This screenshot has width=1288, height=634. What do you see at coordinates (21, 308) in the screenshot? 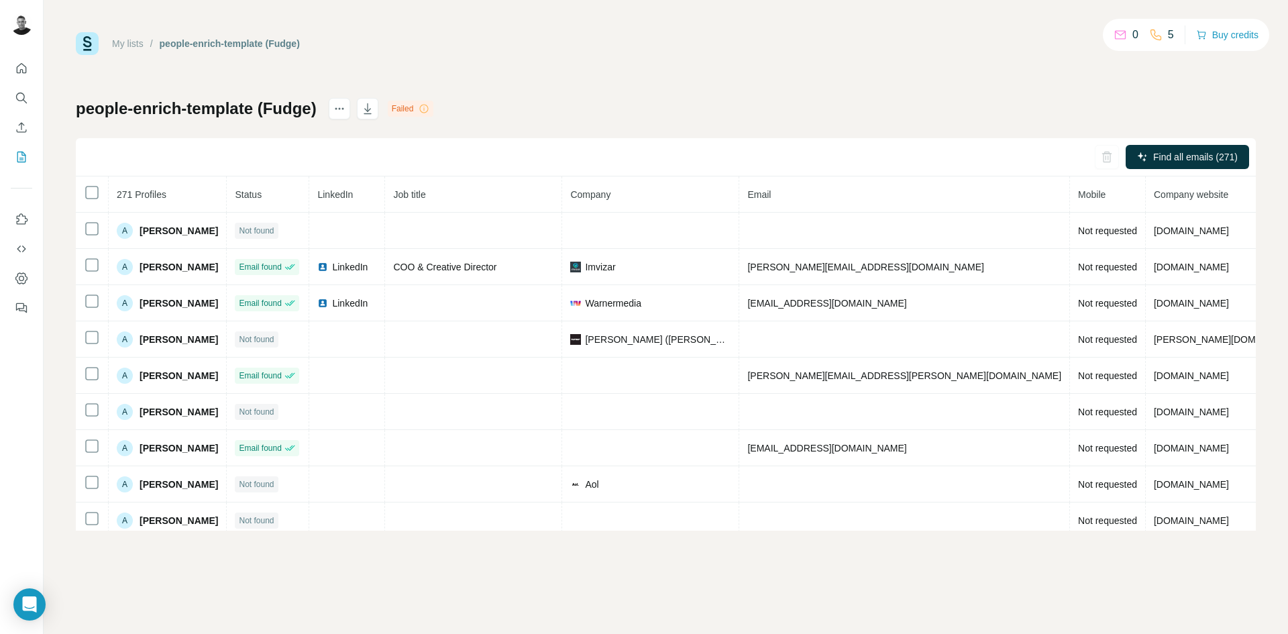
I see `button: Feedback` at bounding box center [21, 308].